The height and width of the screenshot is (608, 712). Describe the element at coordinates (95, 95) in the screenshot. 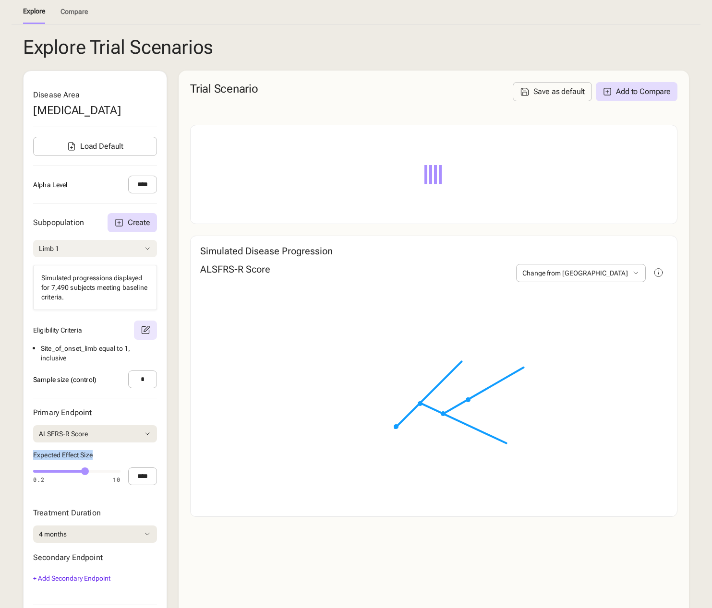

I see `div: Disease Area` at that location.